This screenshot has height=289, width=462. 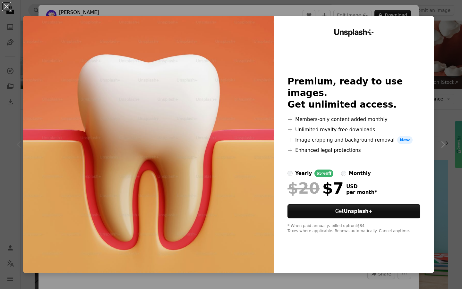 I want to click on span: USD, so click(x=362, y=186).